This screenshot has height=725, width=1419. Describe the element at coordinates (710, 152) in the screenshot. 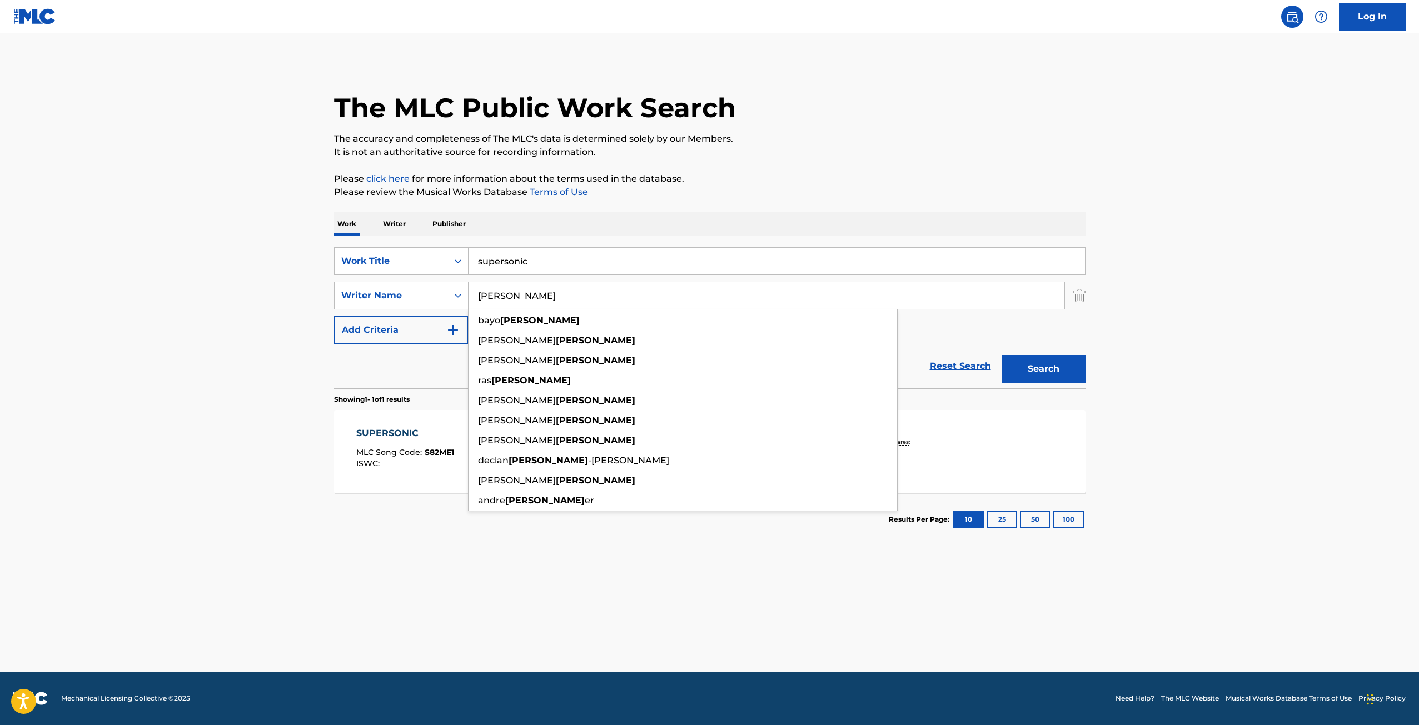

I see `p: It is not an authoritative source for recording information.` at that location.